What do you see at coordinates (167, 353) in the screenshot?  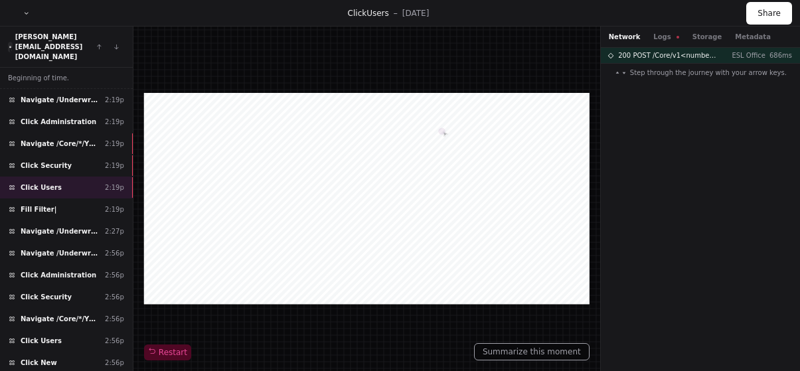 I see `span: Restart` at bounding box center [167, 353].